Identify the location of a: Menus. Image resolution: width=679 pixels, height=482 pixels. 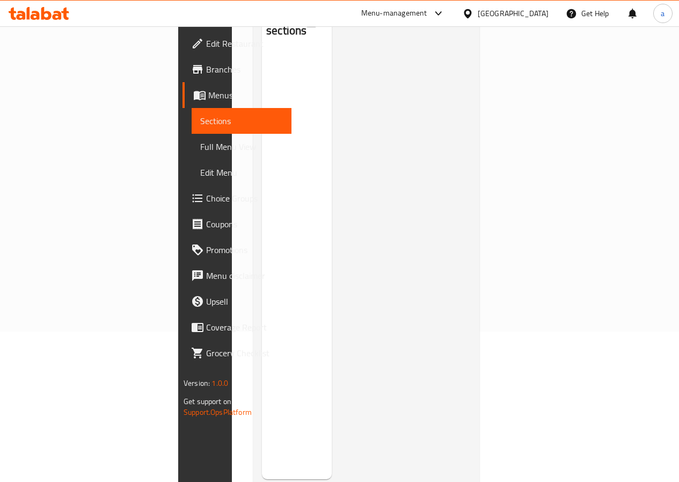
(237, 95).